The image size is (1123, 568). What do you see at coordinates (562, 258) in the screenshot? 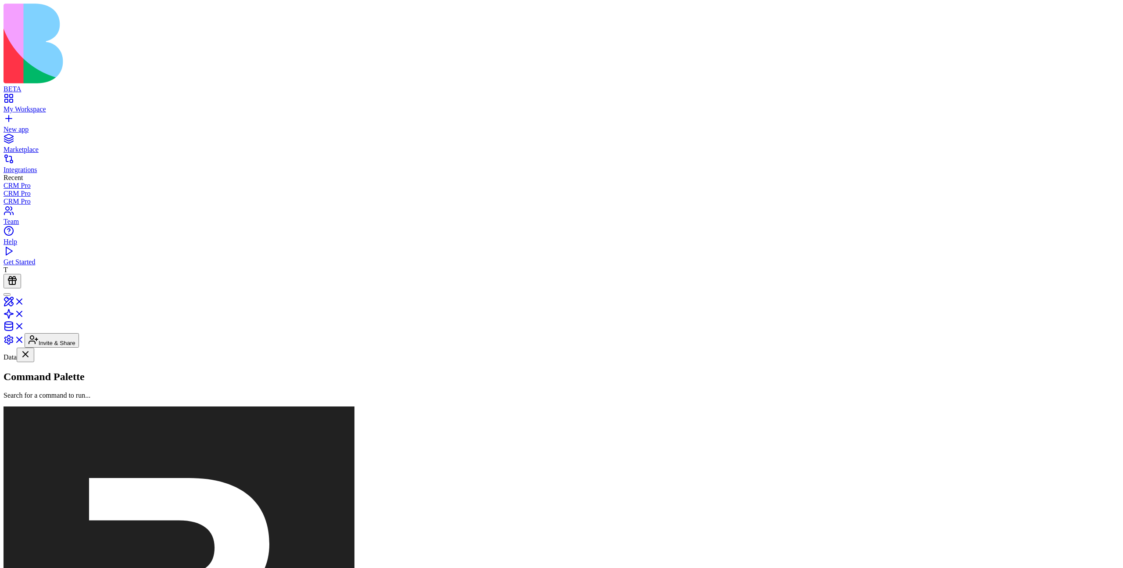
I see `a: Get Started` at bounding box center [562, 258].